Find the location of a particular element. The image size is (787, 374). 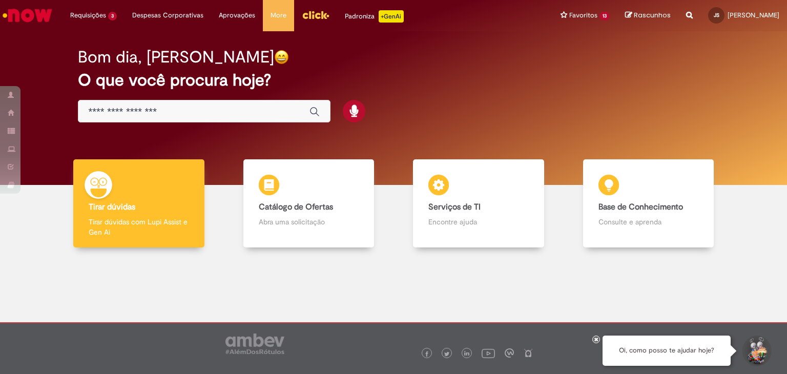

div: Oi, como posso te ajudar hoje? is located at coordinates (666, 350).